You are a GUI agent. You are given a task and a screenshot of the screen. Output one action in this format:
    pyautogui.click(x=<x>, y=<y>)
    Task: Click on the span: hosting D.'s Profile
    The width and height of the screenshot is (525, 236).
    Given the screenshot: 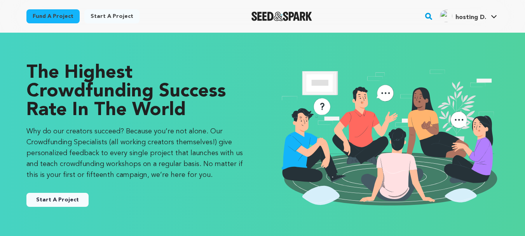 What is the action you would take?
    pyautogui.click(x=468, y=16)
    